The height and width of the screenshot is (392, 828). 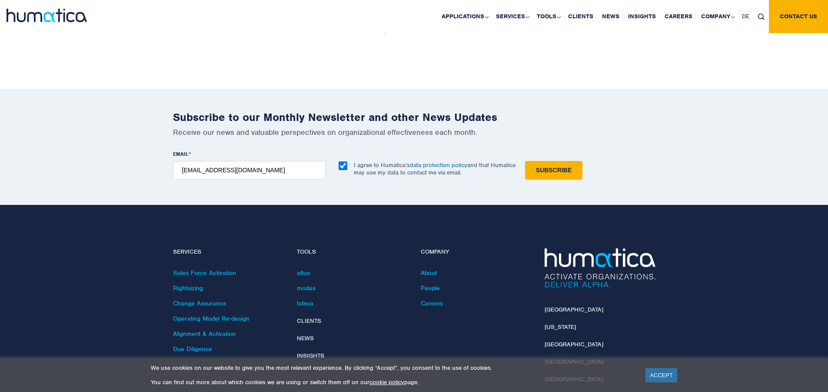 What do you see at coordinates (600, 268) in the screenshot?
I see `img: Humatica` at bounding box center [600, 268].